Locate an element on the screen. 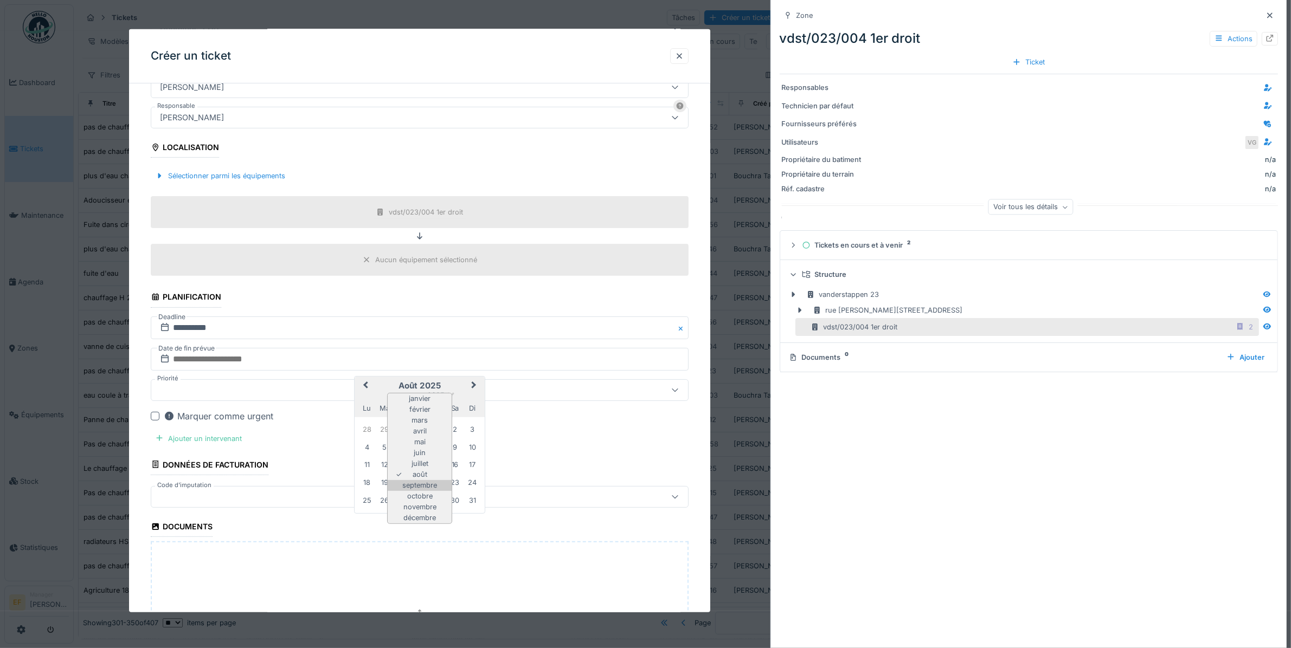 This screenshot has width=1291, height=648. div: Technicien par défaut is located at coordinates (826, 106).